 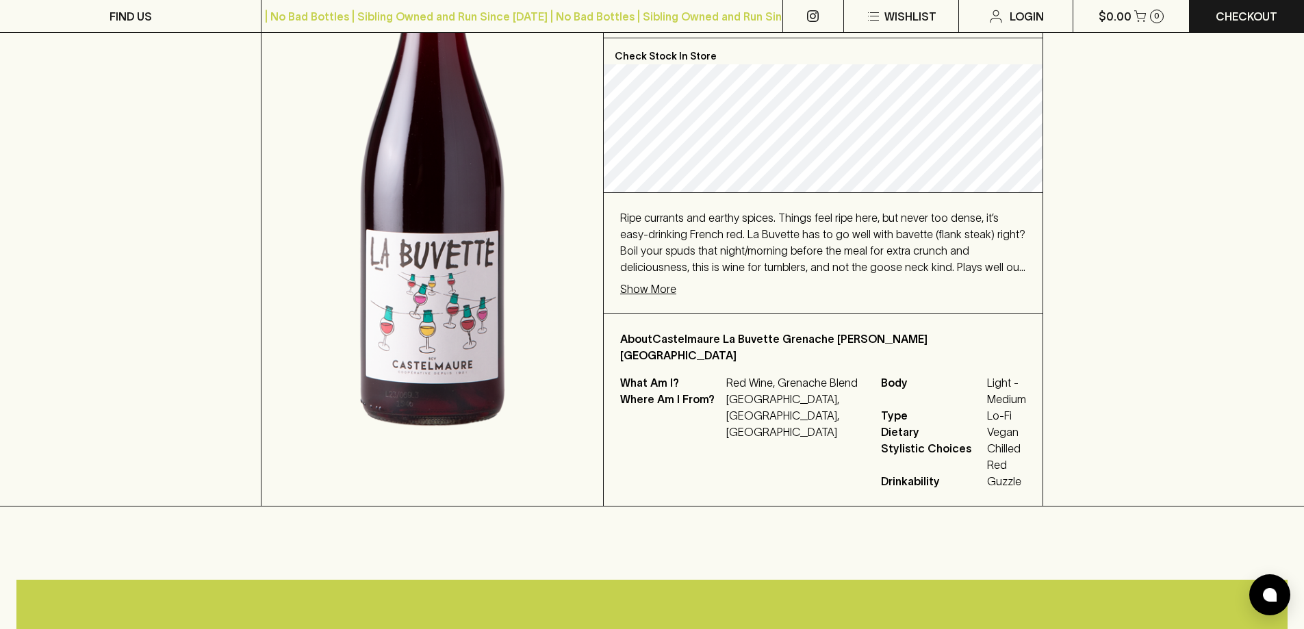 I want to click on p: $0.00, so click(x=1115, y=16).